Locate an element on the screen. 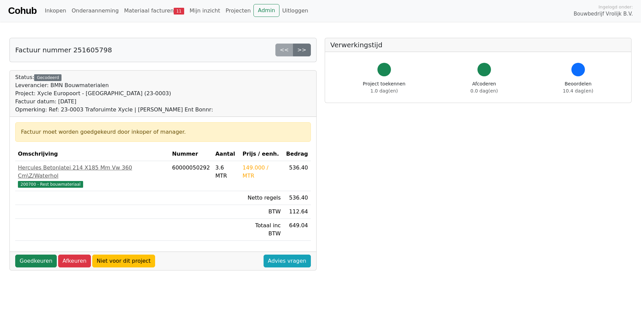 The width and height of the screenshot is (641, 312). a: Hercules Betonlatei 214 X185 Mm Vw 360 Cm\Z/Waterhol200700 - Rest bouwmateriaal is located at coordinates (92, 176).